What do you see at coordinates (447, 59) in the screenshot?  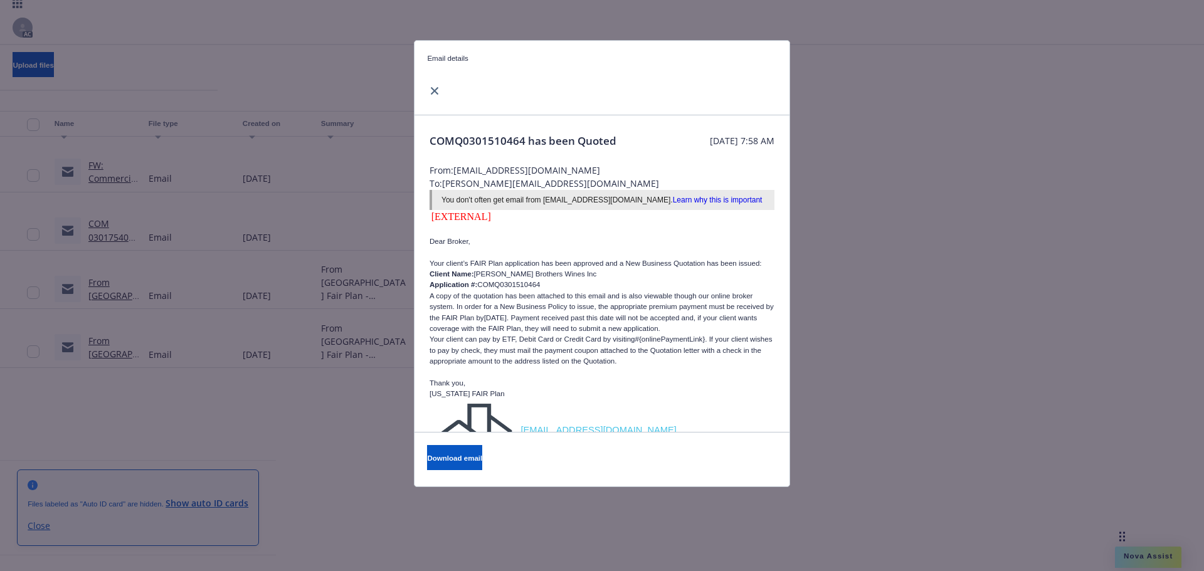 I see `h1: Email details` at bounding box center [447, 59].